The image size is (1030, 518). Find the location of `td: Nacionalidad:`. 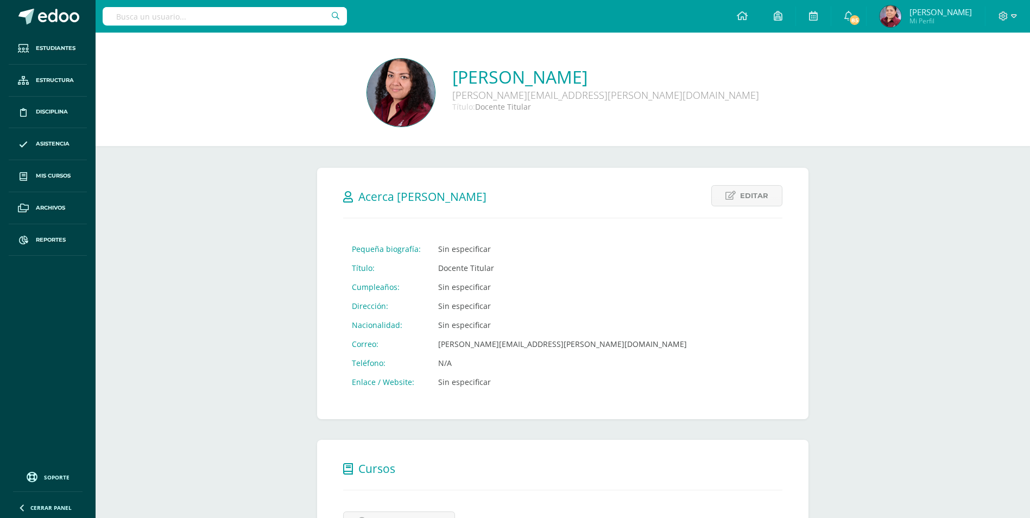

td: Nacionalidad: is located at coordinates (386, 325).